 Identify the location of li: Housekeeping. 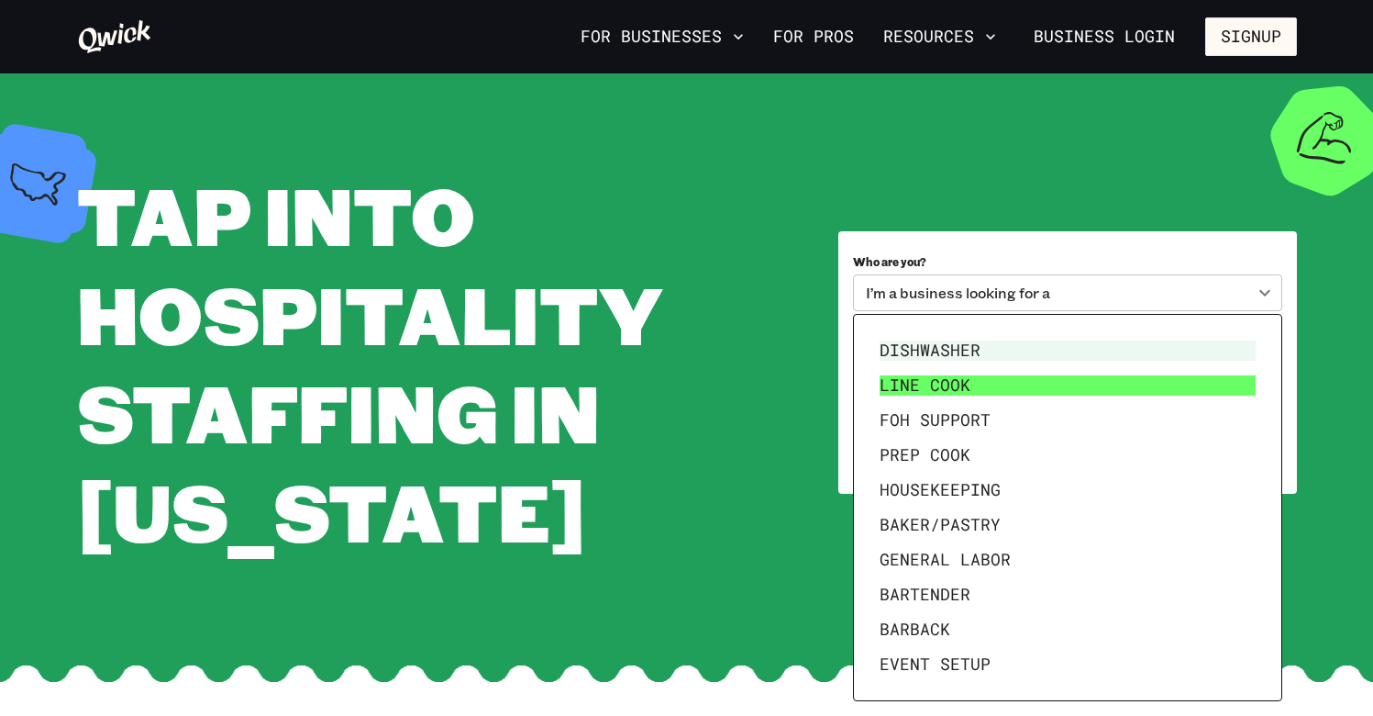
(1068, 490).